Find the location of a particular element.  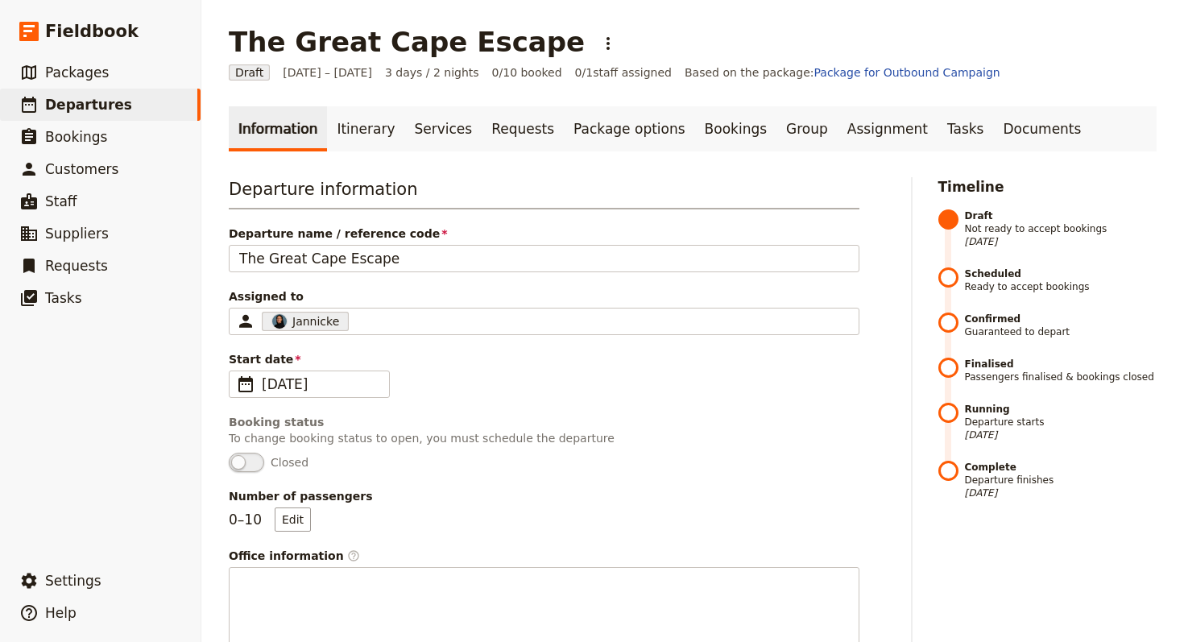

span: Settings is located at coordinates (73, 581).